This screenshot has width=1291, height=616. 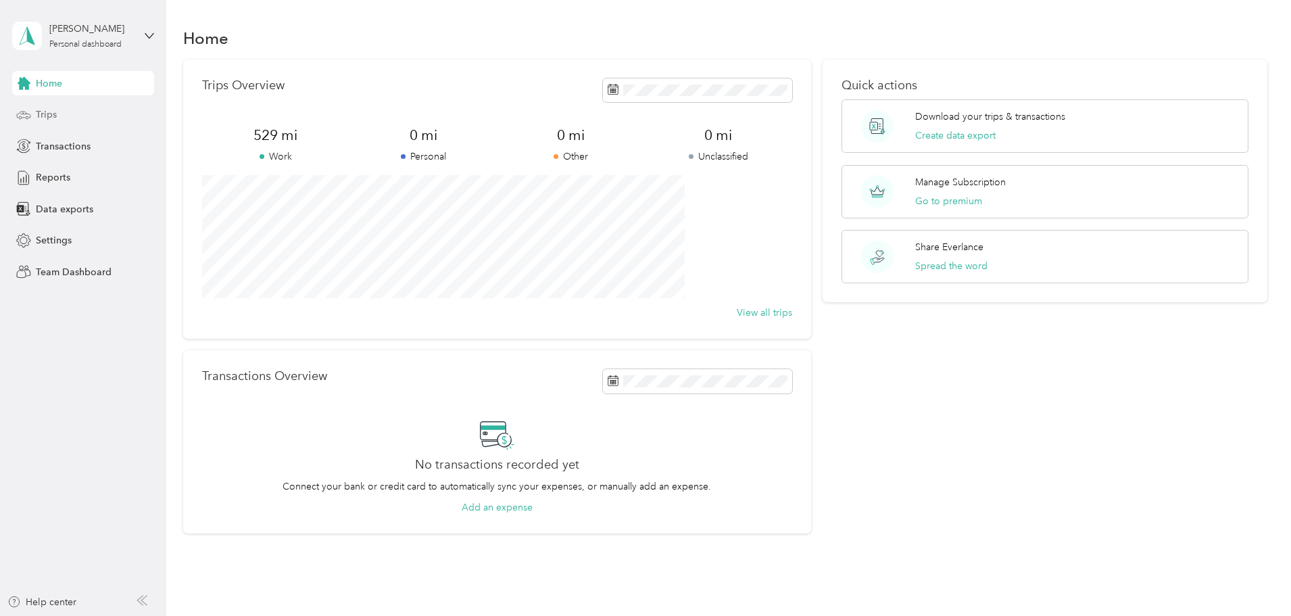 What do you see at coordinates (85, 45) in the screenshot?
I see `div: Personal dashboard` at bounding box center [85, 45].